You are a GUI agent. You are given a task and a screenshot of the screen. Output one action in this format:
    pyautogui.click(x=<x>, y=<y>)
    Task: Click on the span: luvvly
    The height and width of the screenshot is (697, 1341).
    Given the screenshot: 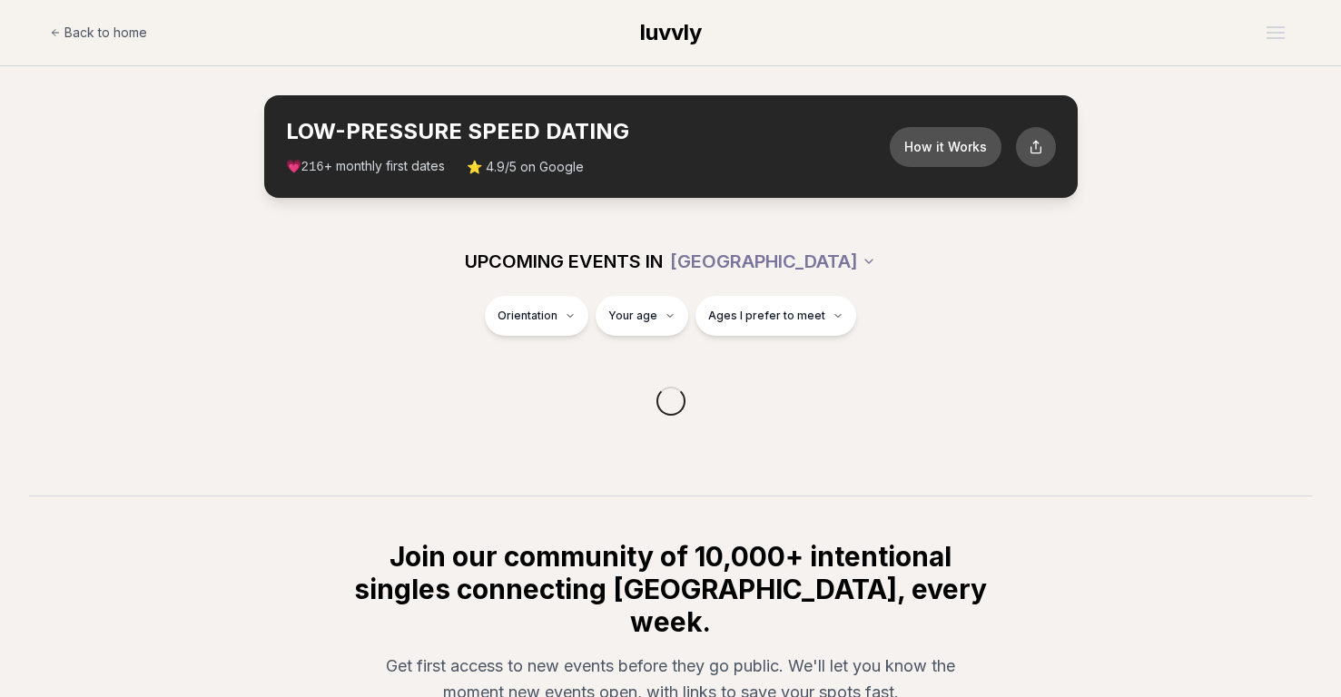 What is the action you would take?
    pyautogui.click(x=671, y=32)
    